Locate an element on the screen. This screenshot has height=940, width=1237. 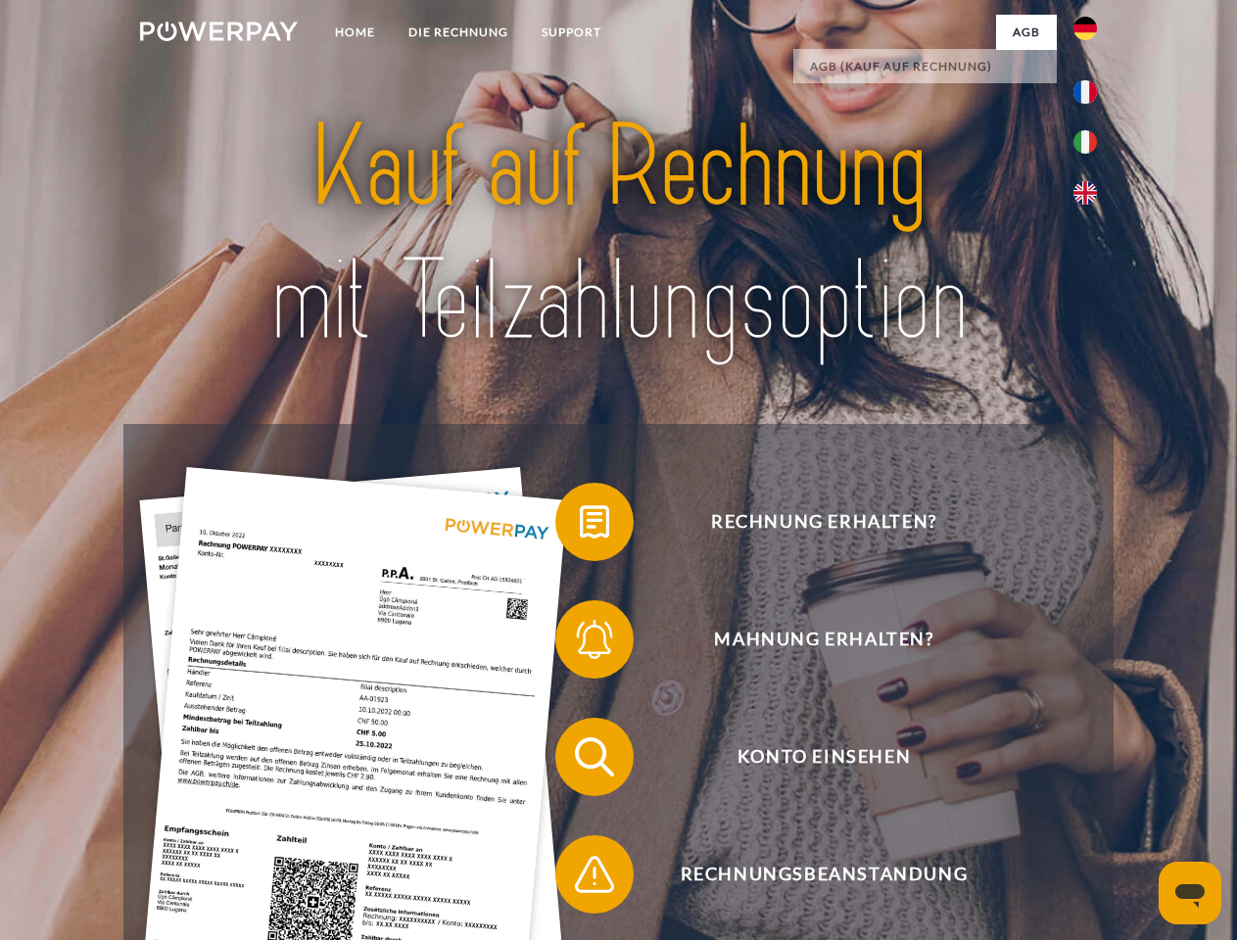
a: AGB (Kauf auf Rechnung) is located at coordinates (925, 67).